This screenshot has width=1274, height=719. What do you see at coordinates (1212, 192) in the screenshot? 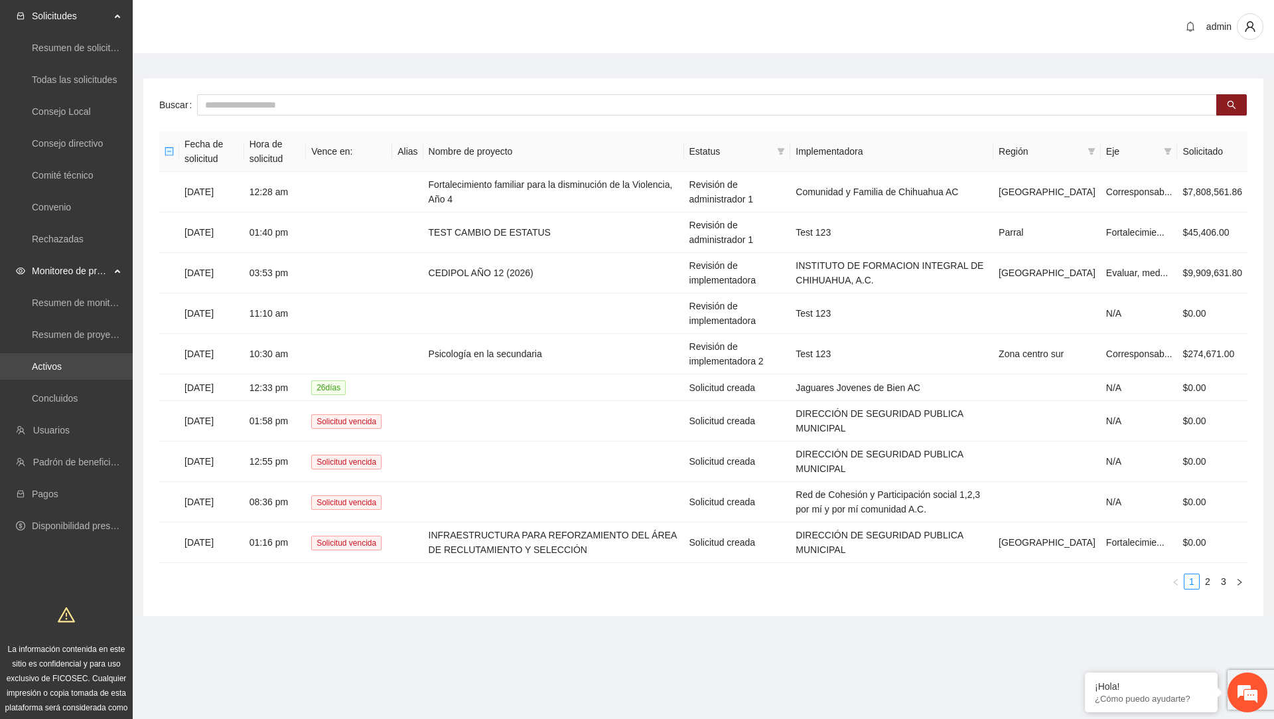
I see `td: $7,808,561.86` at bounding box center [1212, 192].